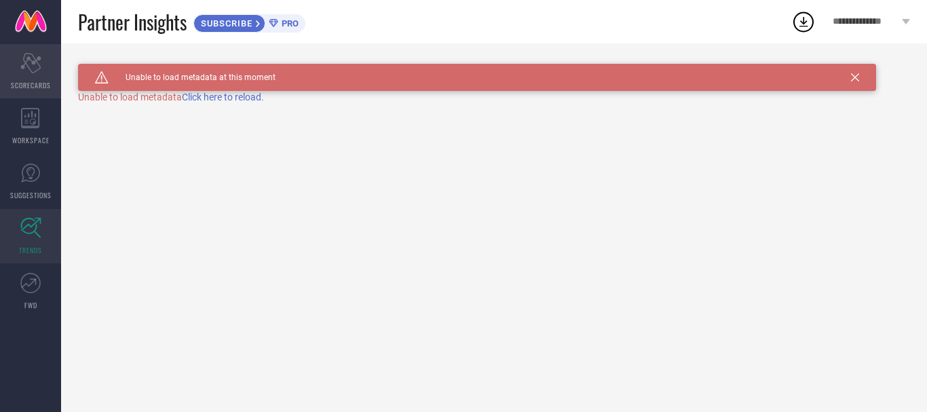 This screenshot has height=412, width=927. Describe the element at coordinates (494, 97) in the screenshot. I see `div: Unable to load metadata` at that location.